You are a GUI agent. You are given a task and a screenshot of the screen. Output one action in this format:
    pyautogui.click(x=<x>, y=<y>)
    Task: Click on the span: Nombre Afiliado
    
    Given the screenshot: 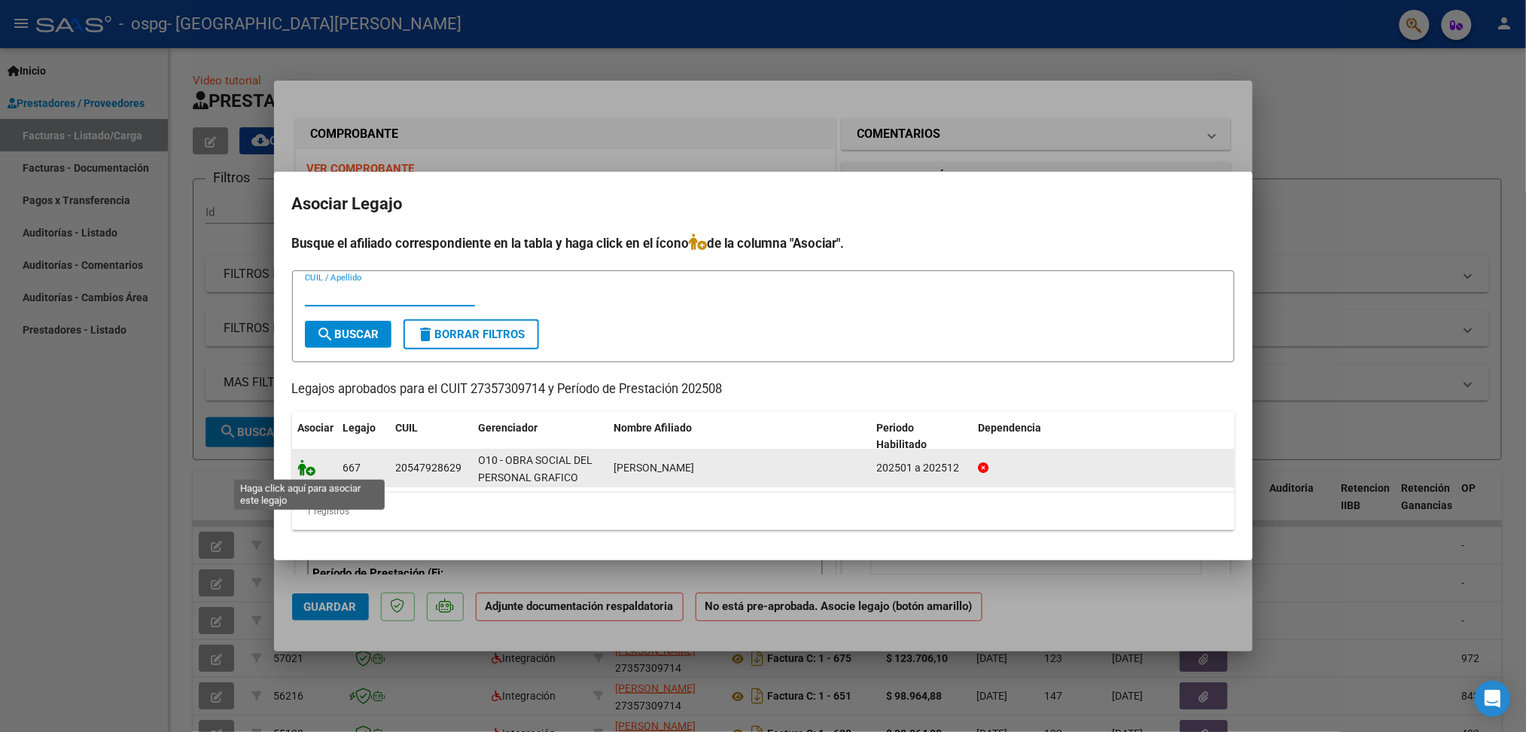 What is the action you would take?
    pyautogui.click(x=653, y=428)
    